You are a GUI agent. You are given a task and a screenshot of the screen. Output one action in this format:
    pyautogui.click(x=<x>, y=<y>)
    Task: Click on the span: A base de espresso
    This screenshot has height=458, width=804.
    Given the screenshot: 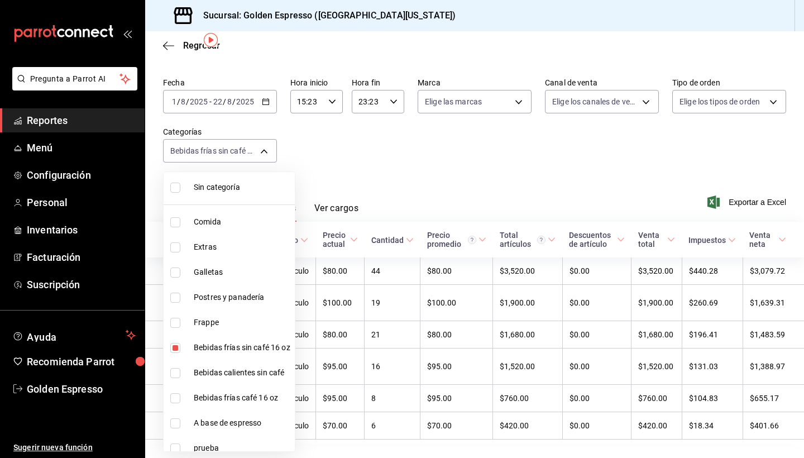 What is the action you would take?
    pyautogui.click(x=242, y=422)
    